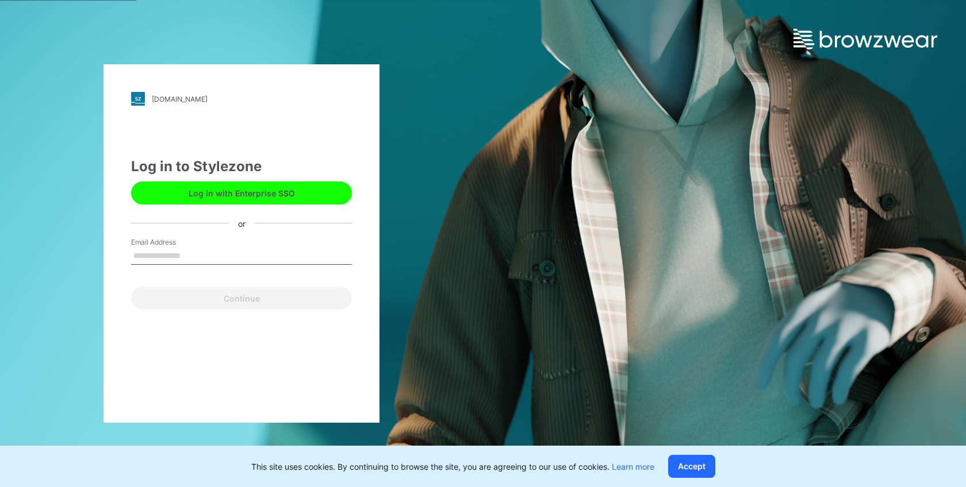  What do you see at coordinates (171, 243) in the screenshot?
I see `label: Email Address` at bounding box center [171, 243].